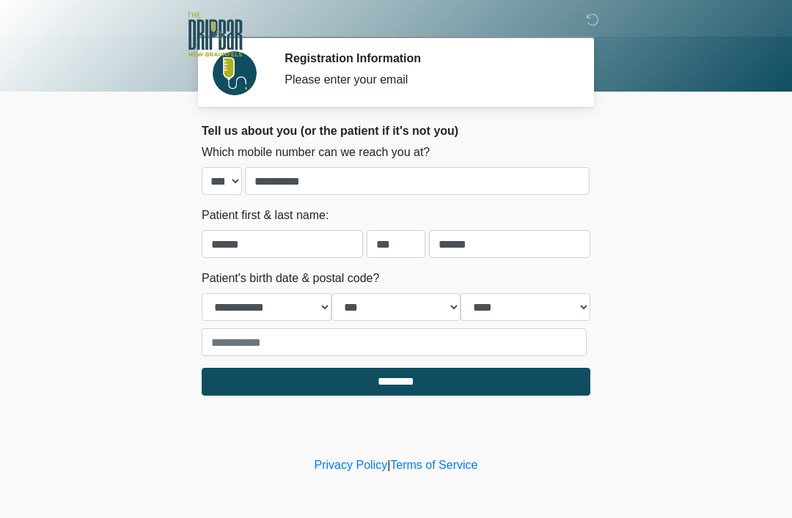 The width and height of the screenshot is (792, 518). Describe the element at coordinates (396, 131) in the screenshot. I see `h2: Tell us about you (or the patient if it's not you)` at that location.